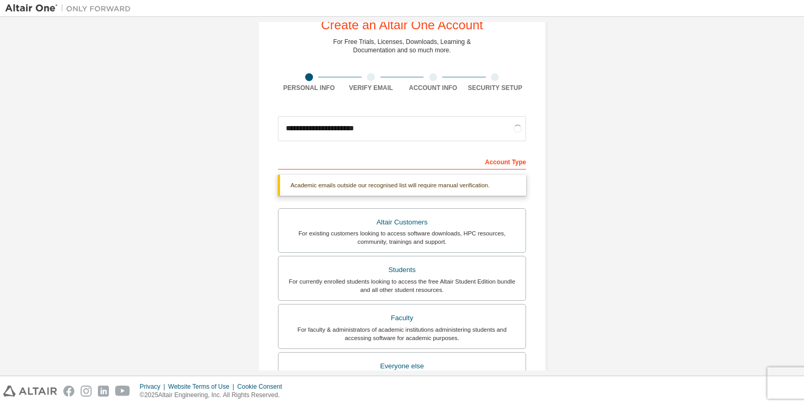  Describe the element at coordinates (309, 88) in the screenshot. I see `div: Personal Info` at that location.